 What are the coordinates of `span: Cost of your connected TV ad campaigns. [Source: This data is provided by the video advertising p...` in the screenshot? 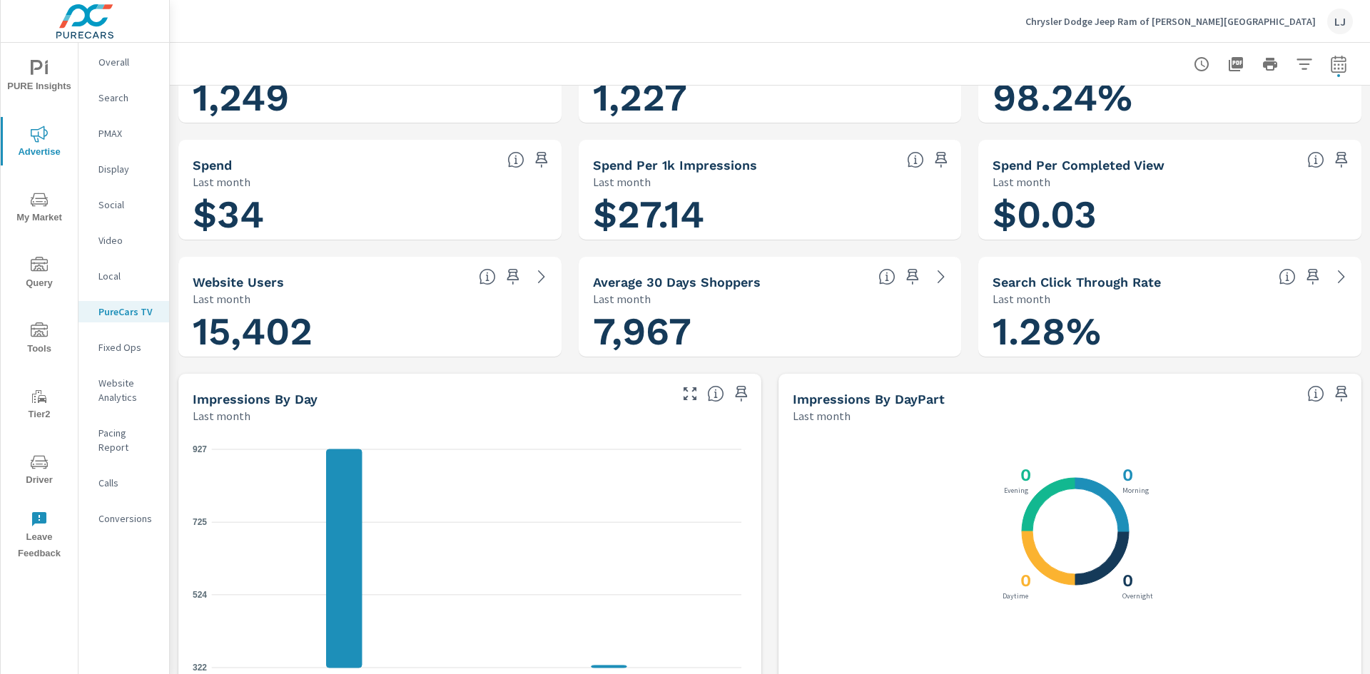 It's located at (516, 160).